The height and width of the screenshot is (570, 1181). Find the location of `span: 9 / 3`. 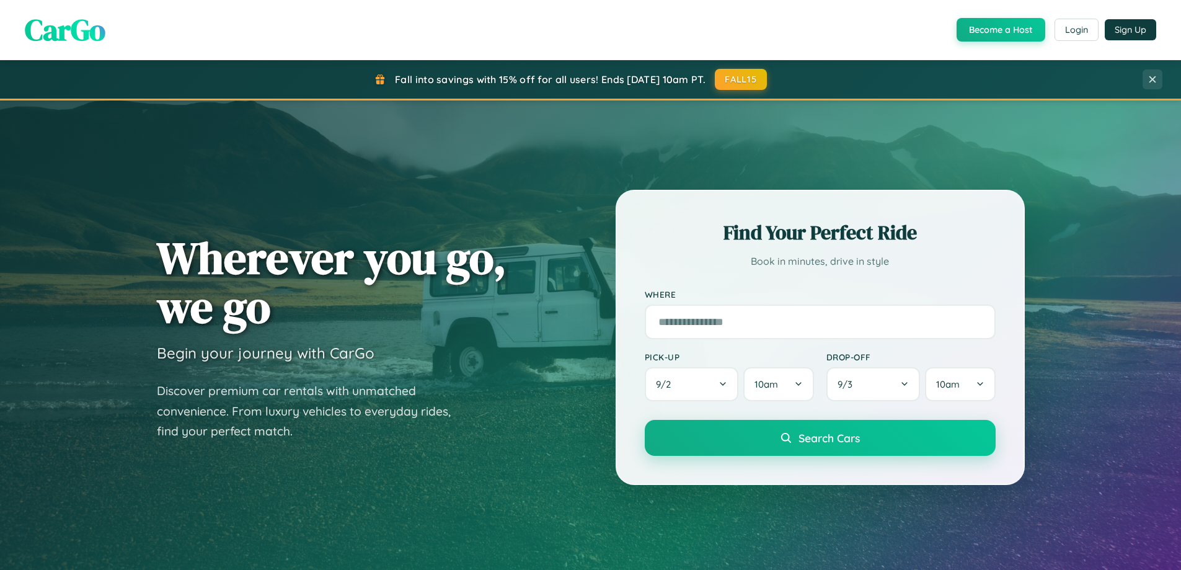

span: 9 / 3 is located at coordinates (848, 384).